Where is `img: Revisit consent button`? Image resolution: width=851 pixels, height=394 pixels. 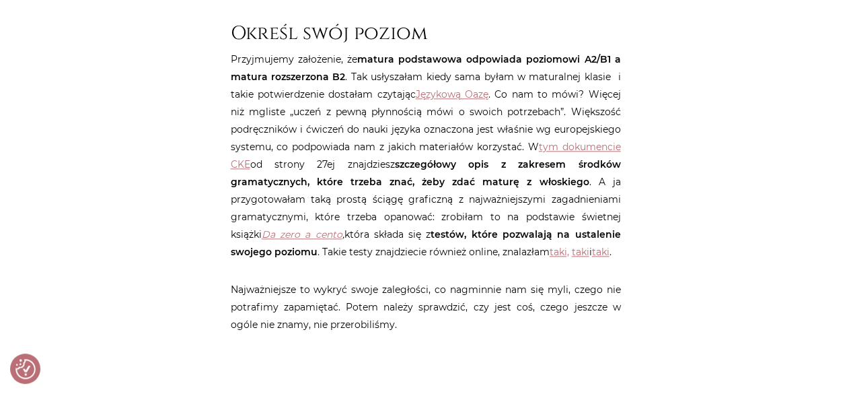 img: Revisit consent button is located at coordinates (26, 369).